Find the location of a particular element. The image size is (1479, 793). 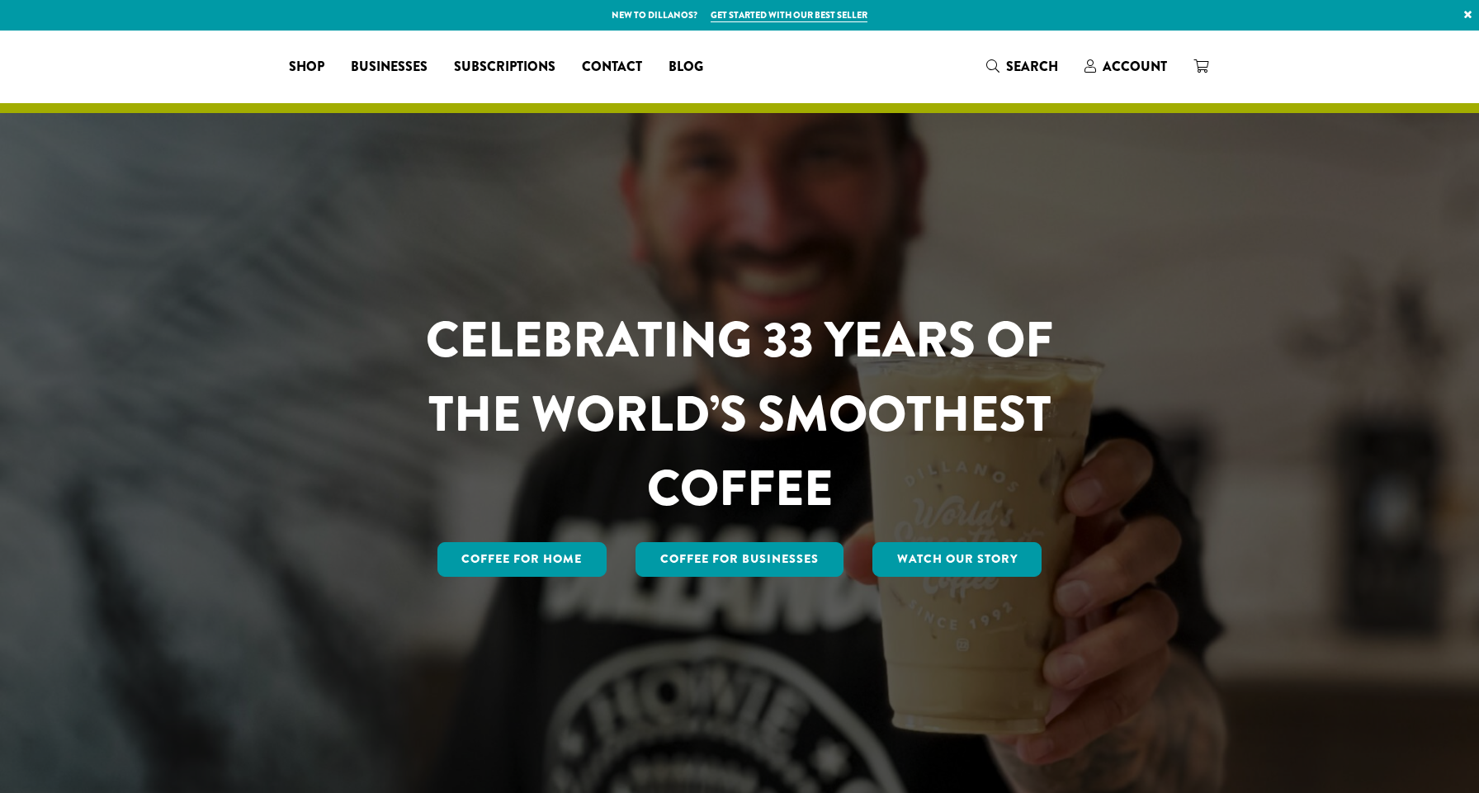

span: Subscriptions is located at coordinates (504, 67).